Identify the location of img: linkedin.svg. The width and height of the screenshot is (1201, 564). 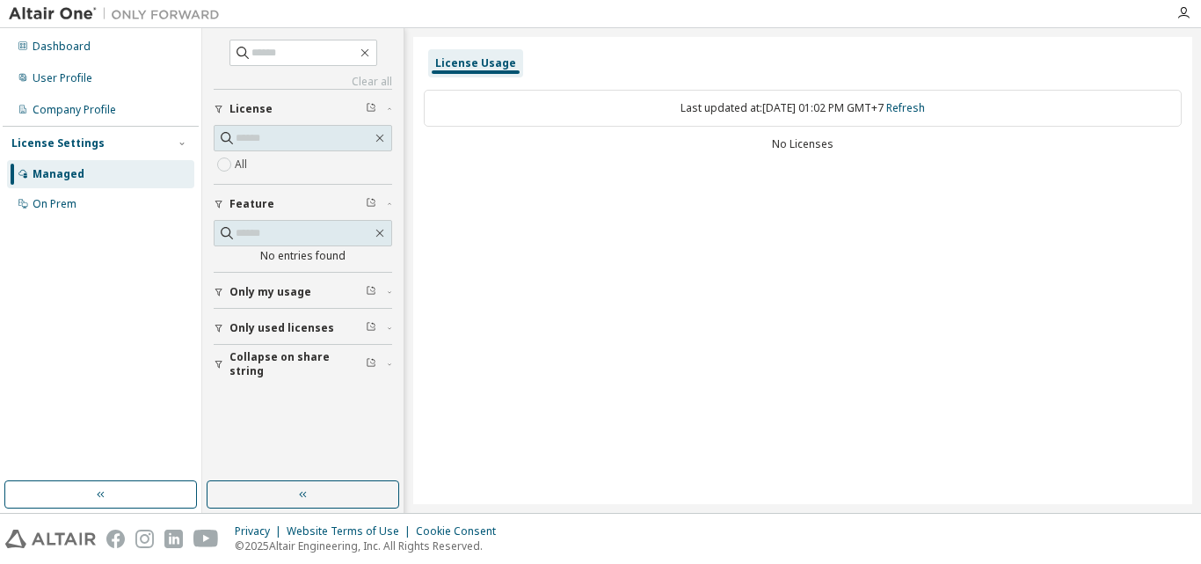
(173, 538).